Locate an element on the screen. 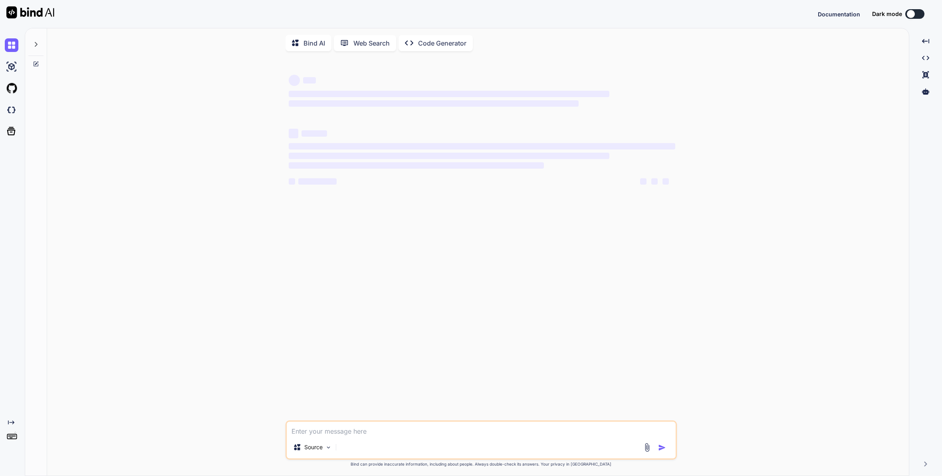  img: ai-studio is located at coordinates (12, 67).